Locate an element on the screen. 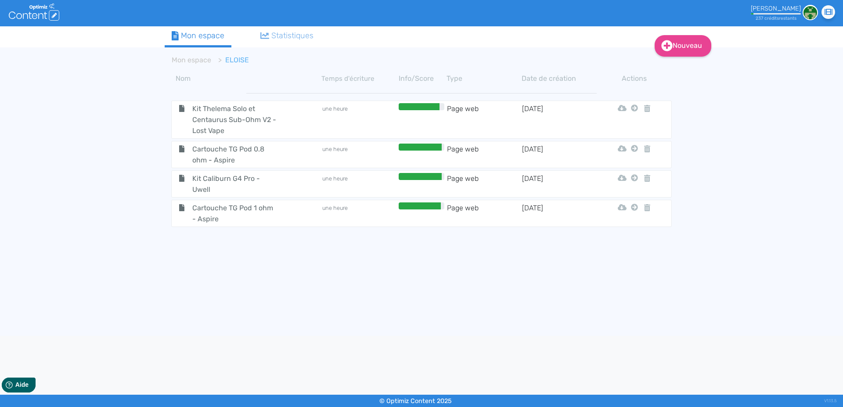 This screenshot has width=843, height=407. span: Aide is located at coordinates (51, 11).